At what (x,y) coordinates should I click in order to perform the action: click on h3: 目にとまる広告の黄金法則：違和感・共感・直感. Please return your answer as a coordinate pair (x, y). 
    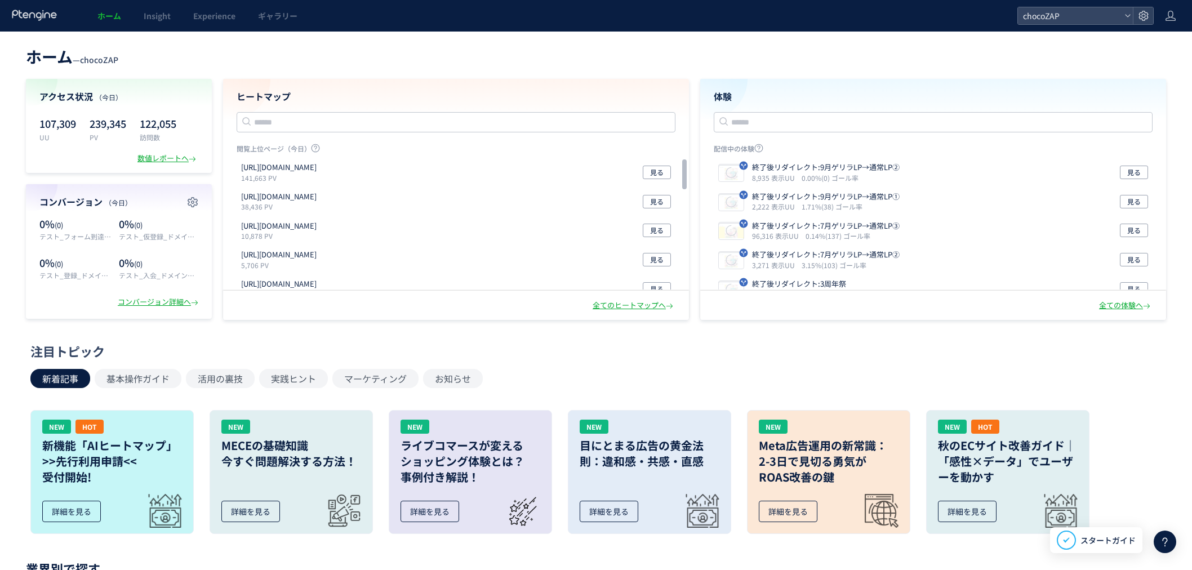
    Looking at the image, I should click on (650, 454).